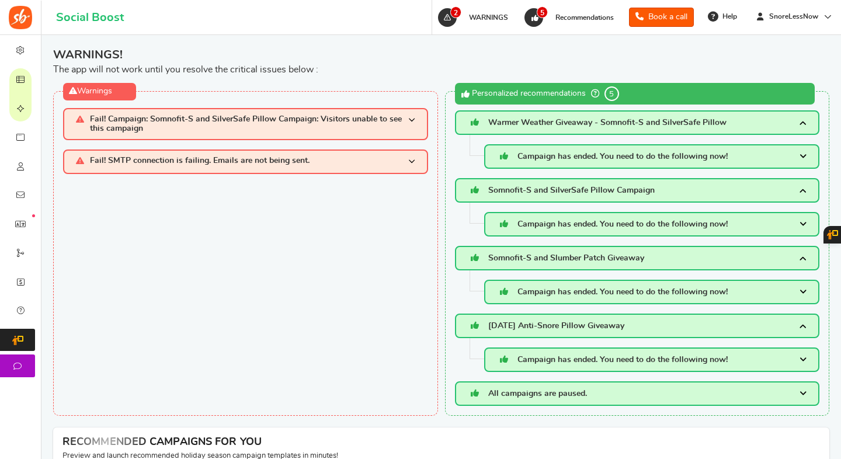 This screenshot has height=459, width=841. Describe the element at coordinates (585, 18) in the screenshot. I see `span: Recommendations` at that location.